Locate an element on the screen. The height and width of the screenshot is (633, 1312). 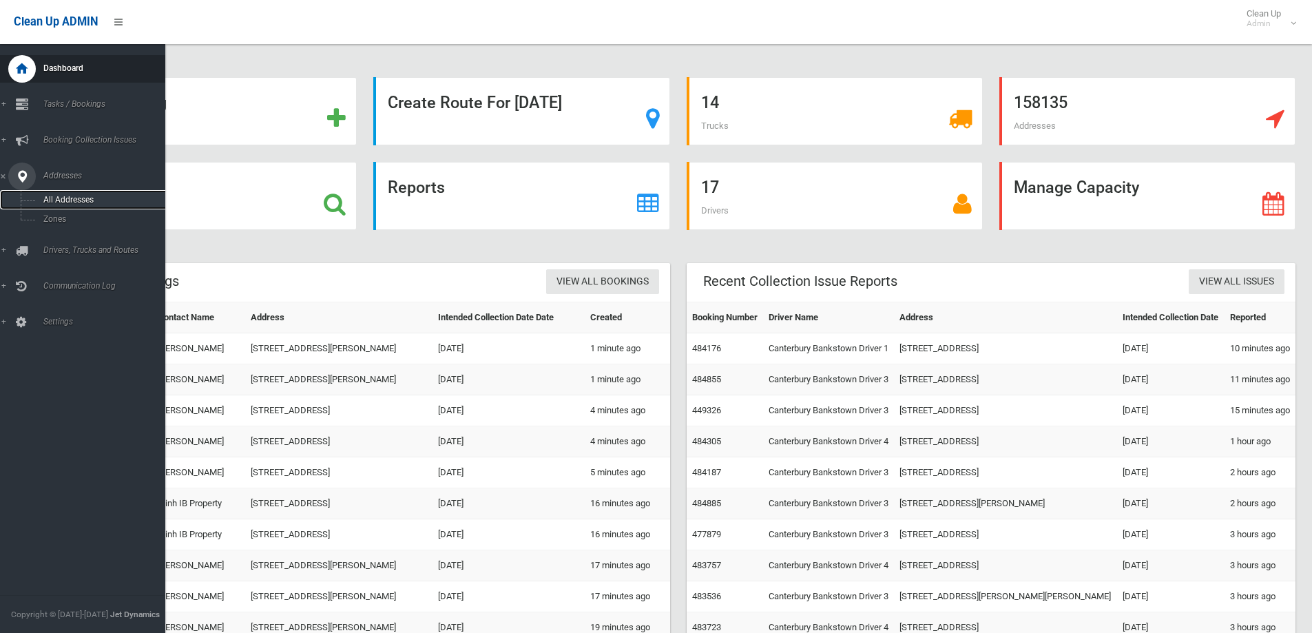
strong: 14 is located at coordinates (710, 103).